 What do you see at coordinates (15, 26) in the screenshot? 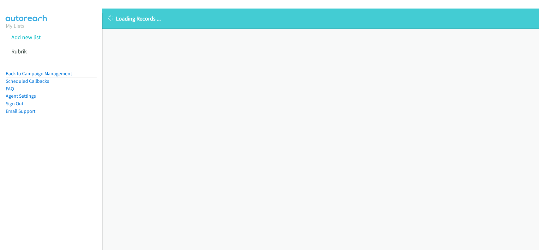
I see `a: My Lists` at bounding box center [15, 26].